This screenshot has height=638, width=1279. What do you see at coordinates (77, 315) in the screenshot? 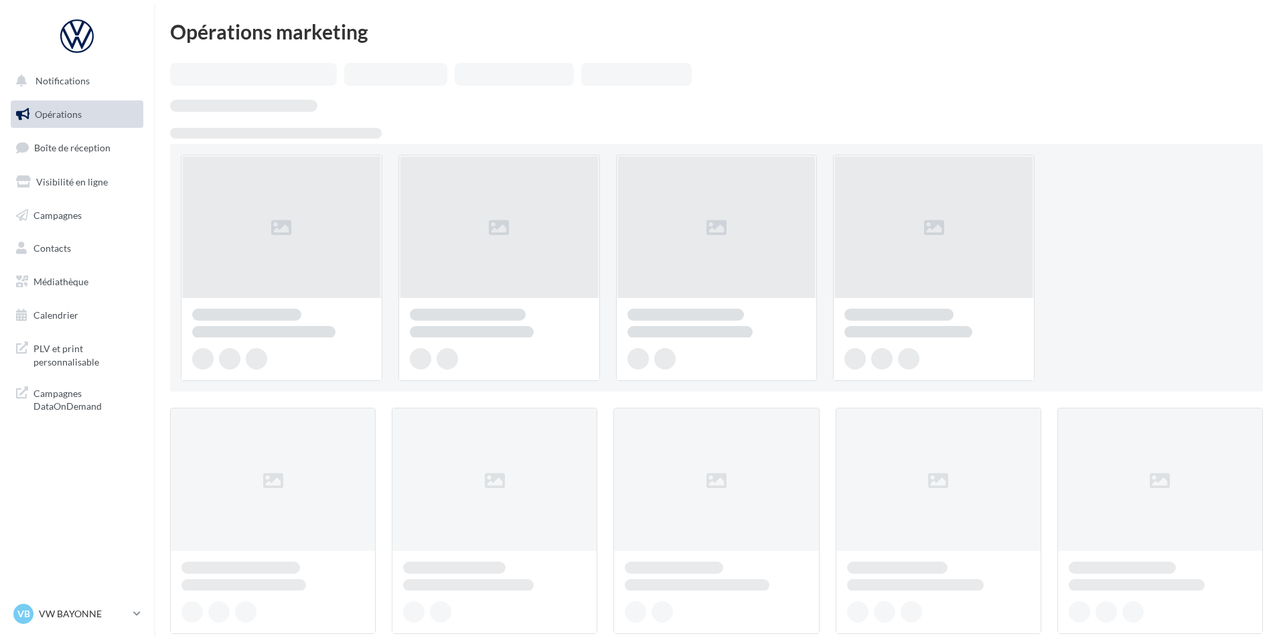
I see `a: Calendrier` at bounding box center [77, 315].